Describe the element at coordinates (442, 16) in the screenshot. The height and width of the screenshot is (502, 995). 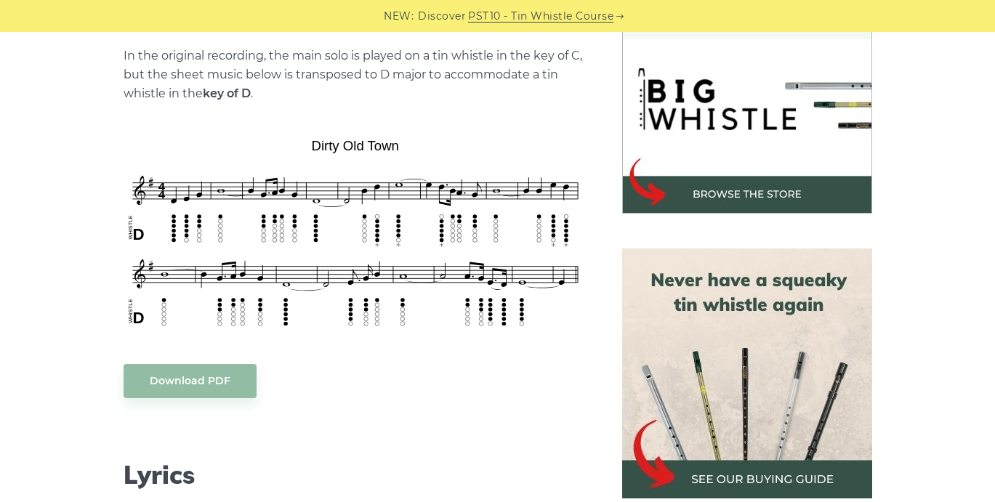
I see `span: Discover` at that location.